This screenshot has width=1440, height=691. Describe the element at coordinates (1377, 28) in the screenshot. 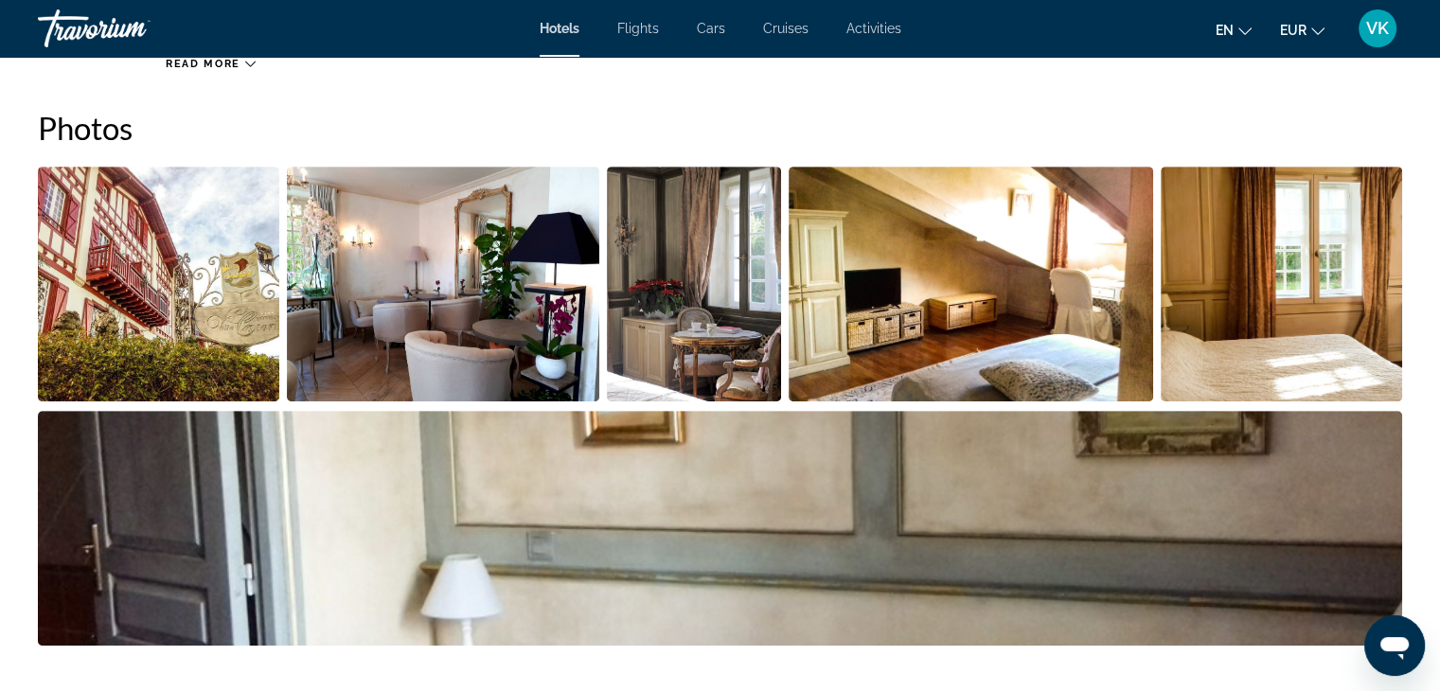

I see `span: VK` at that location.